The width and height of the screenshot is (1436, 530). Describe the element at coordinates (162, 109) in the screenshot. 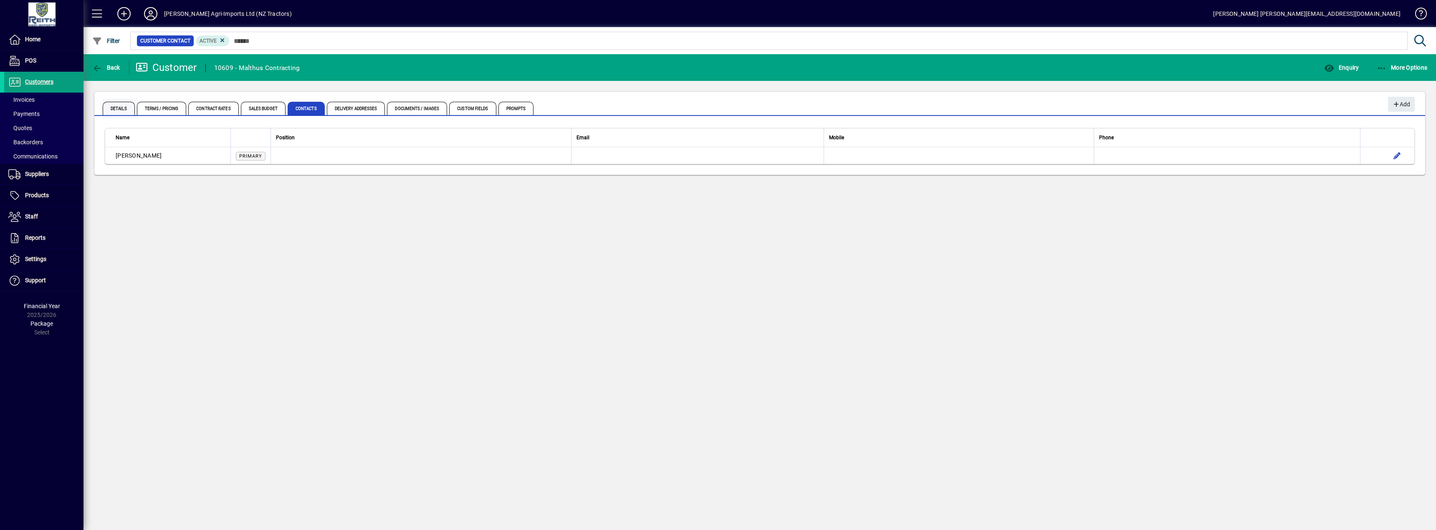

I see `span: Terms / Pricing` at that location.